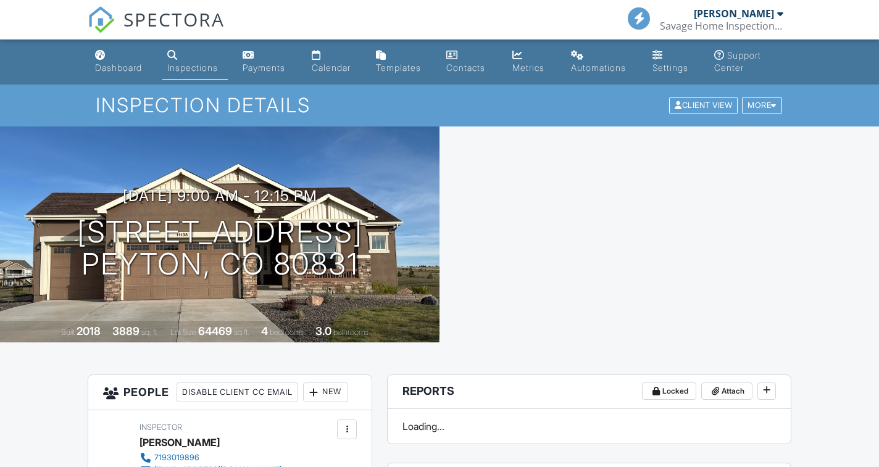 The height and width of the screenshot is (467, 879). Describe the element at coordinates (401, 62) in the screenshot. I see `a: Templates` at that location.